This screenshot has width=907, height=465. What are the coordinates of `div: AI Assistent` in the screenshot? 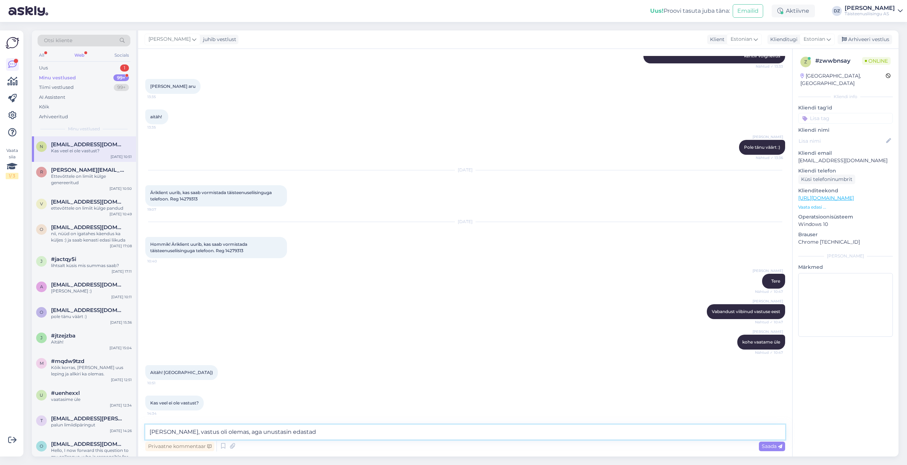 It's located at (52, 97).